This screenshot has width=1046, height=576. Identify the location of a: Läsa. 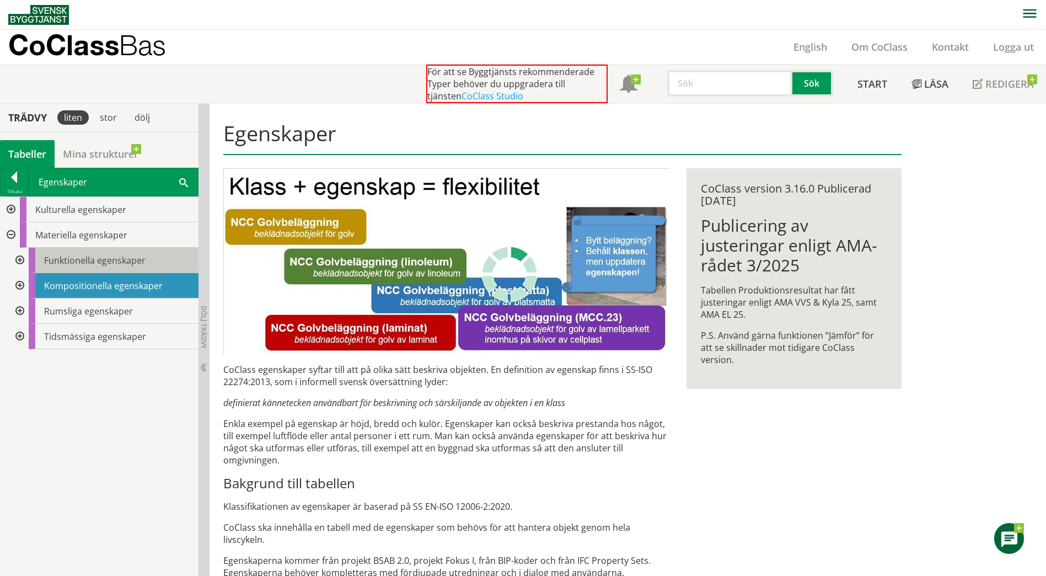
(930, 84).